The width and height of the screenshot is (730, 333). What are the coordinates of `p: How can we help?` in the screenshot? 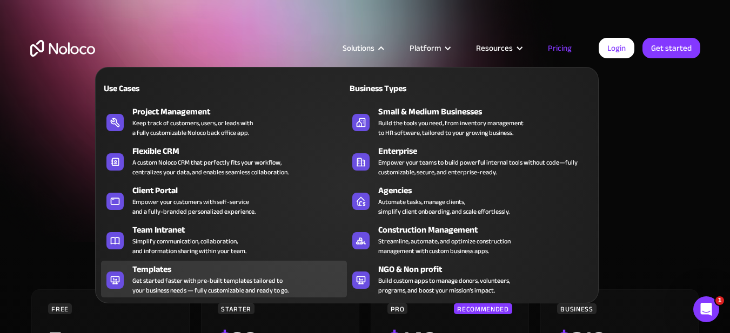 It's located at (108, 104).